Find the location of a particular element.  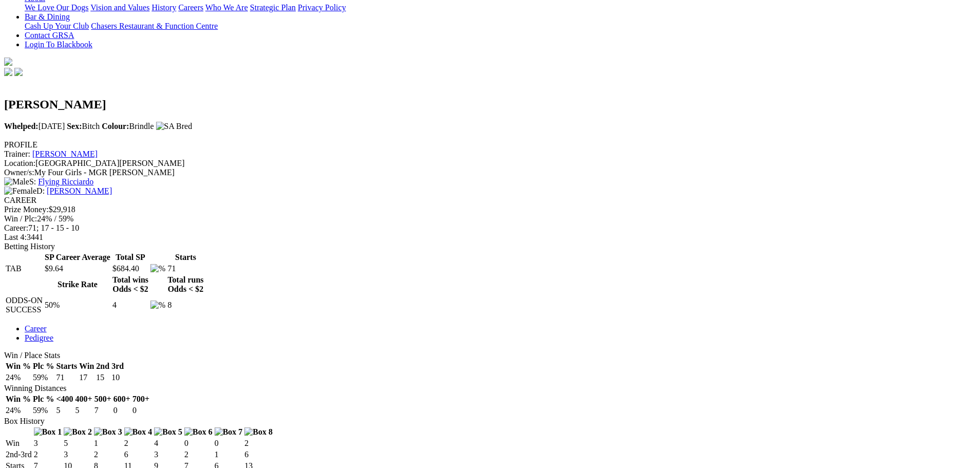

span: Prize Money: is located at coordinates (26, 209).